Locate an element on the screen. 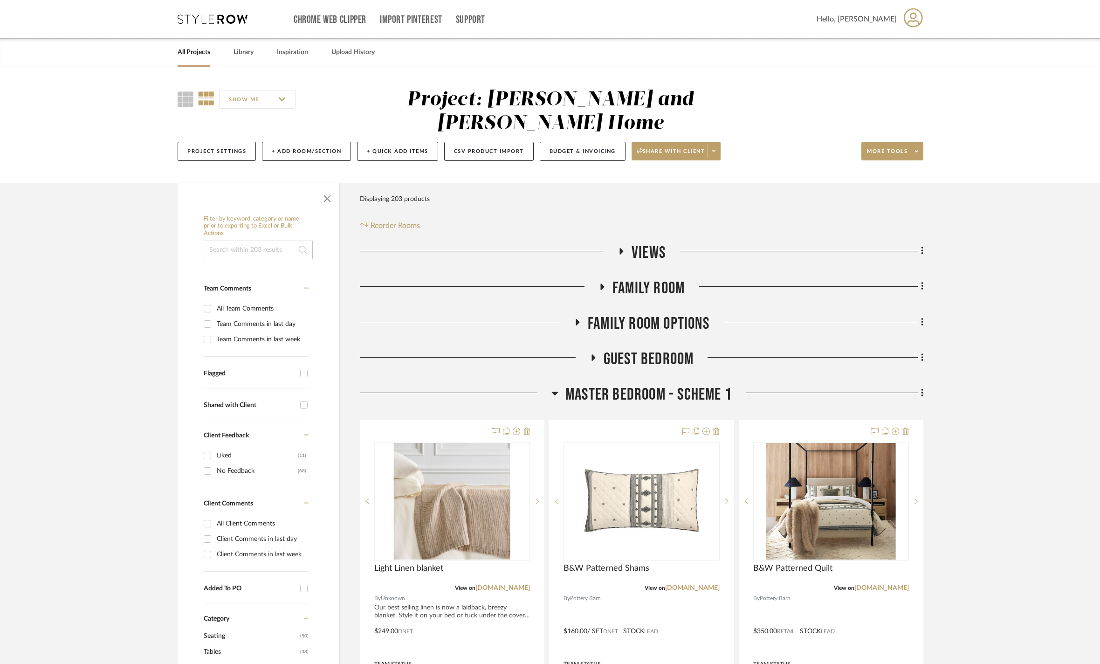 This screenshot has width=1100, height=664. span: Views is located at coordinates (648, 253).